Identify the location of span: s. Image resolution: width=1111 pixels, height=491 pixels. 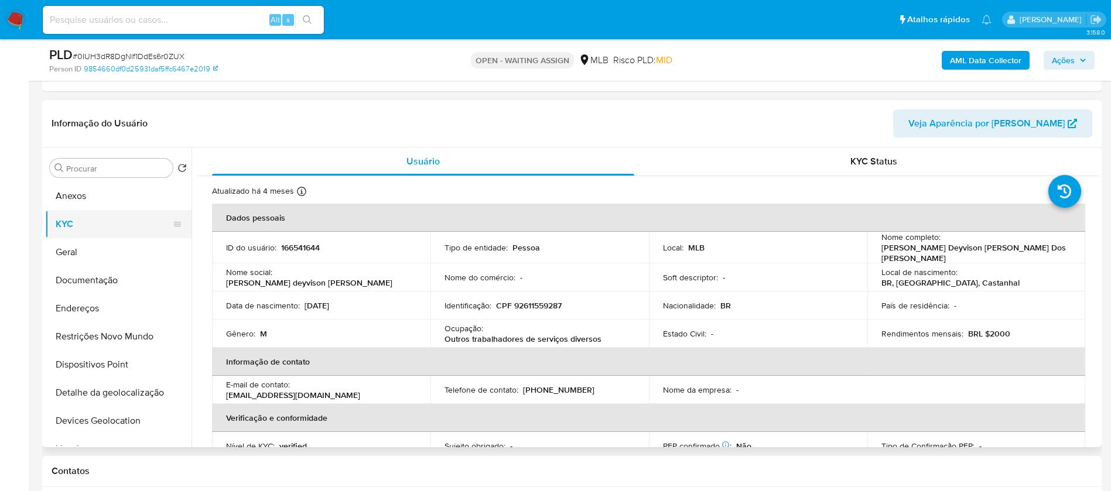
(288, 19).